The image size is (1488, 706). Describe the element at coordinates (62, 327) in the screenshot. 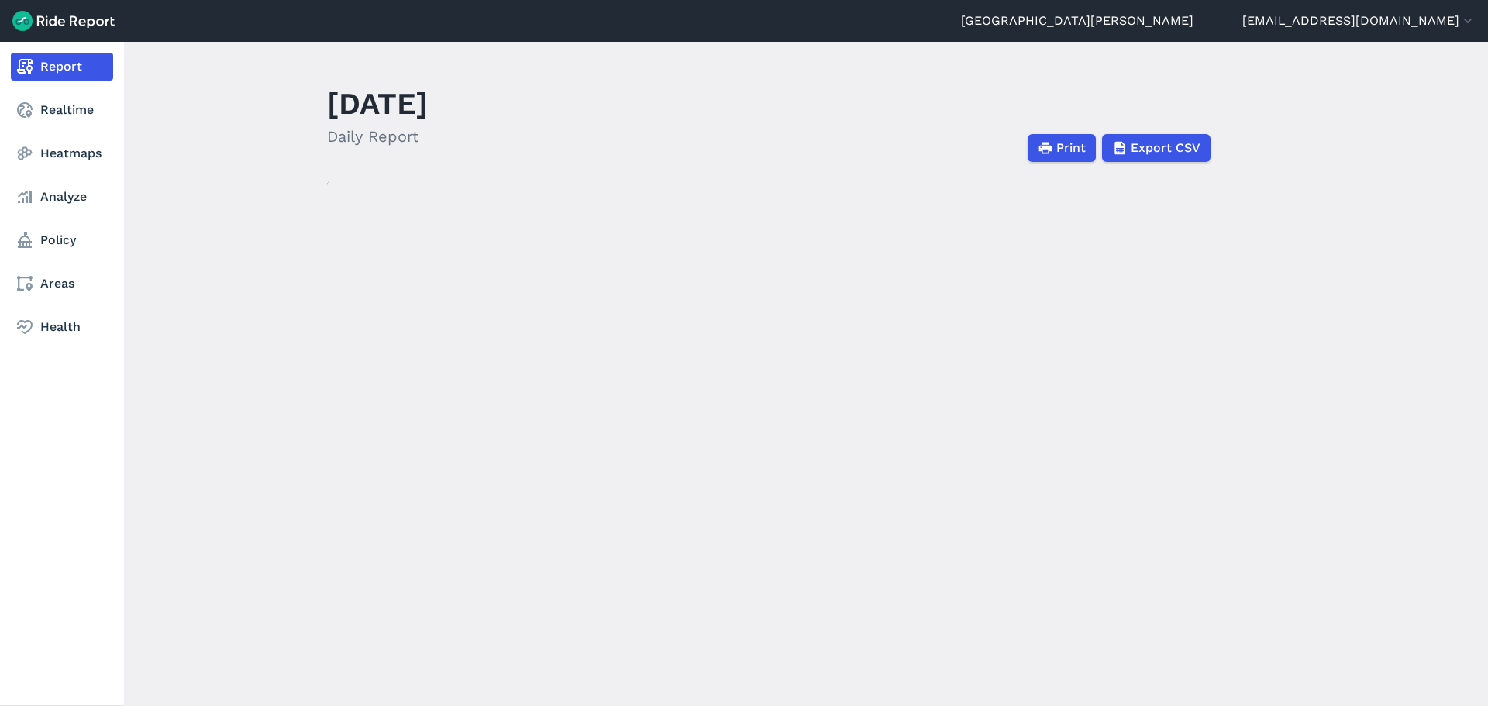

I see `a: Health` at that location.